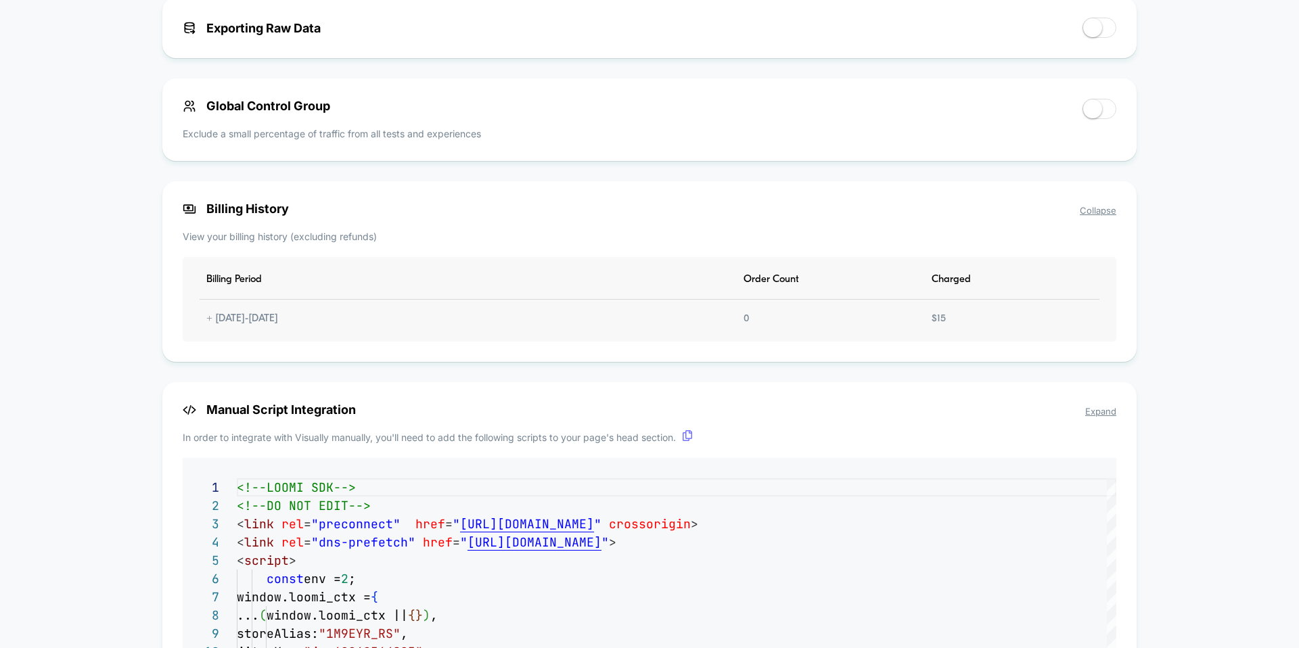  What do you see at coordinates (256, 106) in the screenshot?
I see `span: Global Control Group` at bounding box center [256, 106].